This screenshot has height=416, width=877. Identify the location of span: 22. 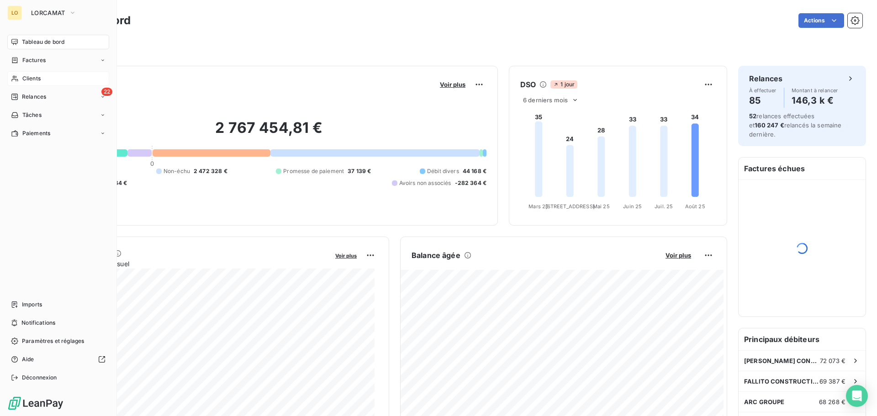
(107, 92).